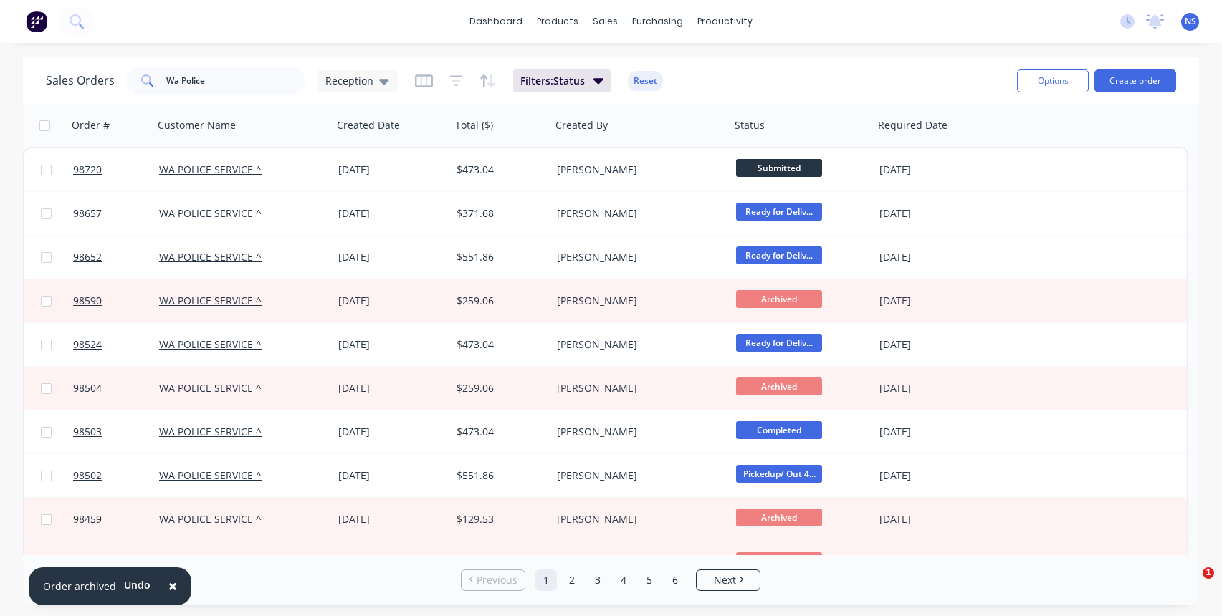  I want to click on button: Close, so click(173, 587).